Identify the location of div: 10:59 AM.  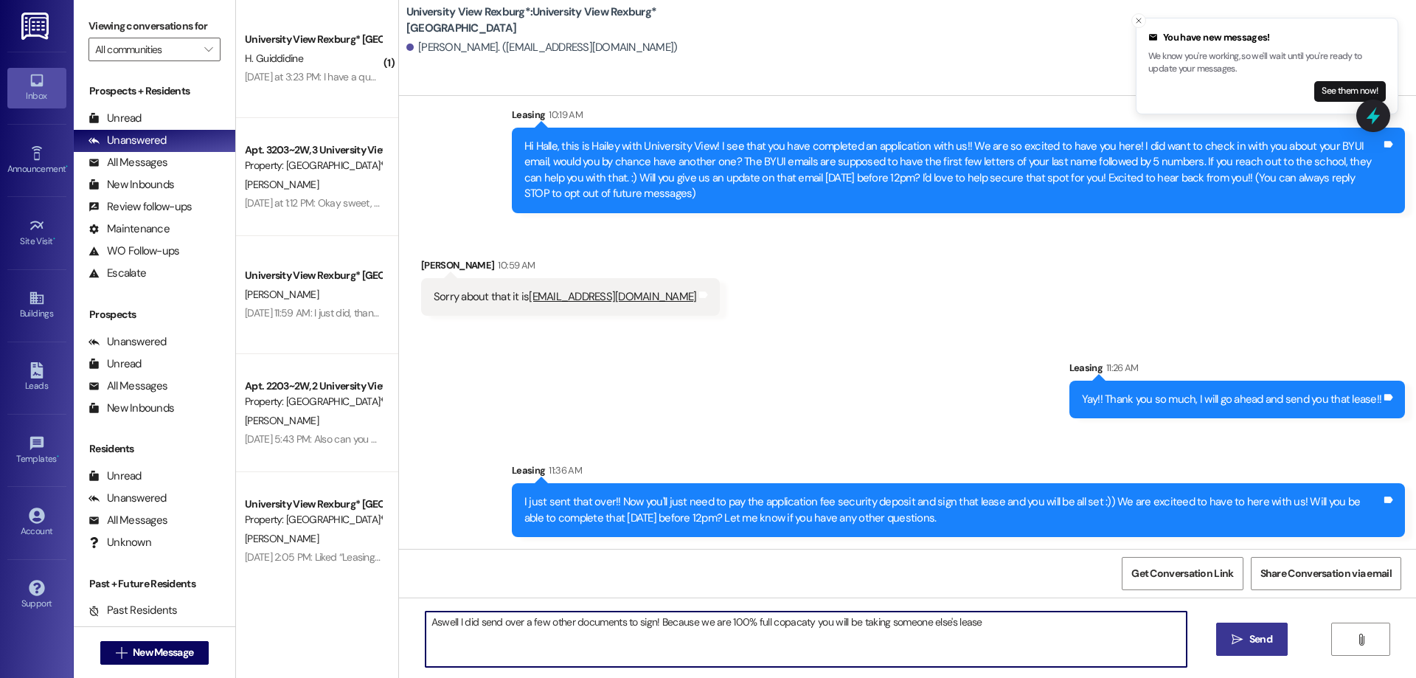
(514, 265).